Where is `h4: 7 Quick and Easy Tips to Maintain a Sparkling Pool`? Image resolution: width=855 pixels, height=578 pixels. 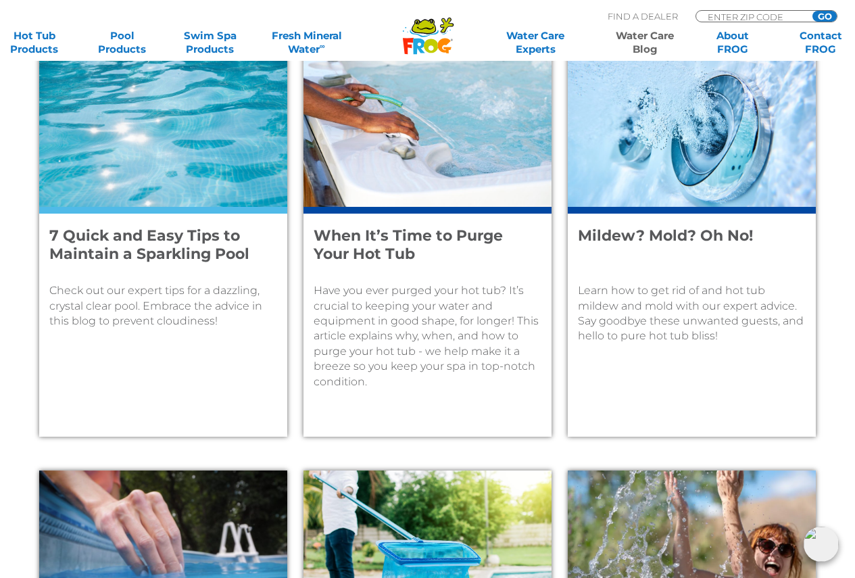
h4: 7 Quick and Easy Tips to Maintain a Sparkling Pool is located at coordinates (154, 245).